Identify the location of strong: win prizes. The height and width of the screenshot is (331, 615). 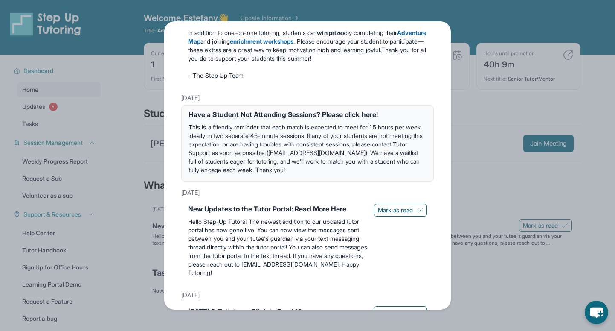
(331, 32).